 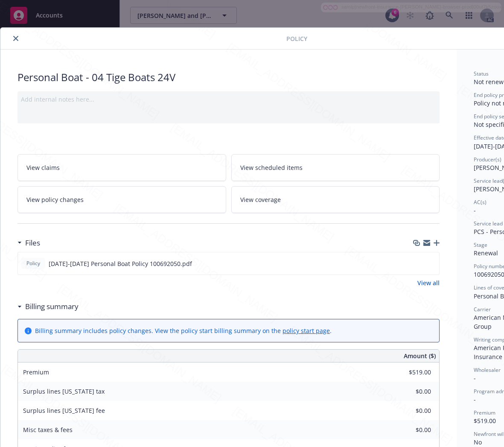 I want to click on div: Billing summary includes policy changes. View the policy start billing summary on the ., so click(x=183, y=330).